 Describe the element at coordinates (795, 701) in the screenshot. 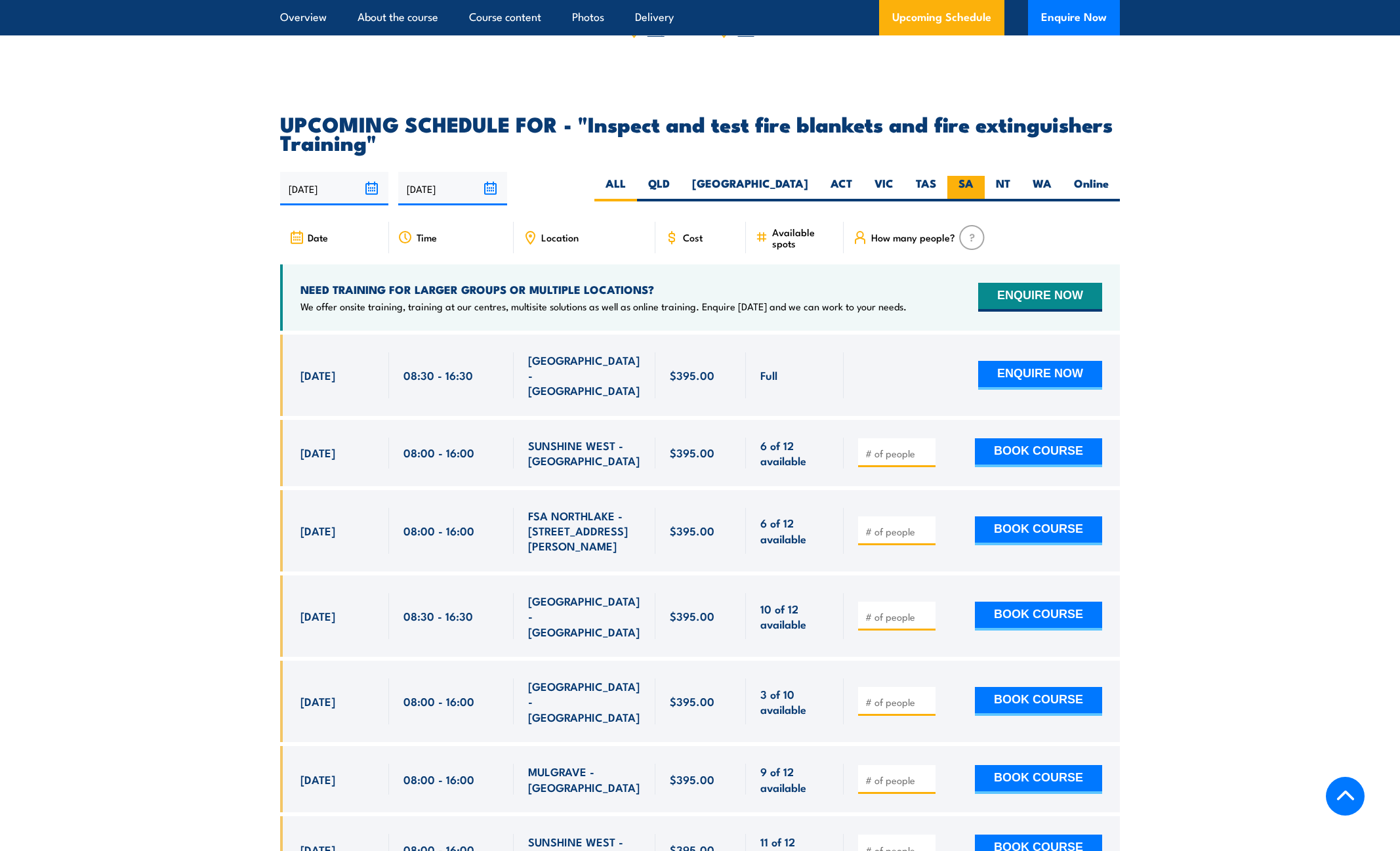

I see `span: 3 of 10 available` at that location.